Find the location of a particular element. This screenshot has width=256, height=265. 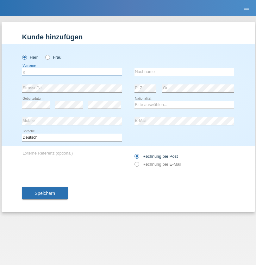

input: Frau is located at coordinates (47, 57).